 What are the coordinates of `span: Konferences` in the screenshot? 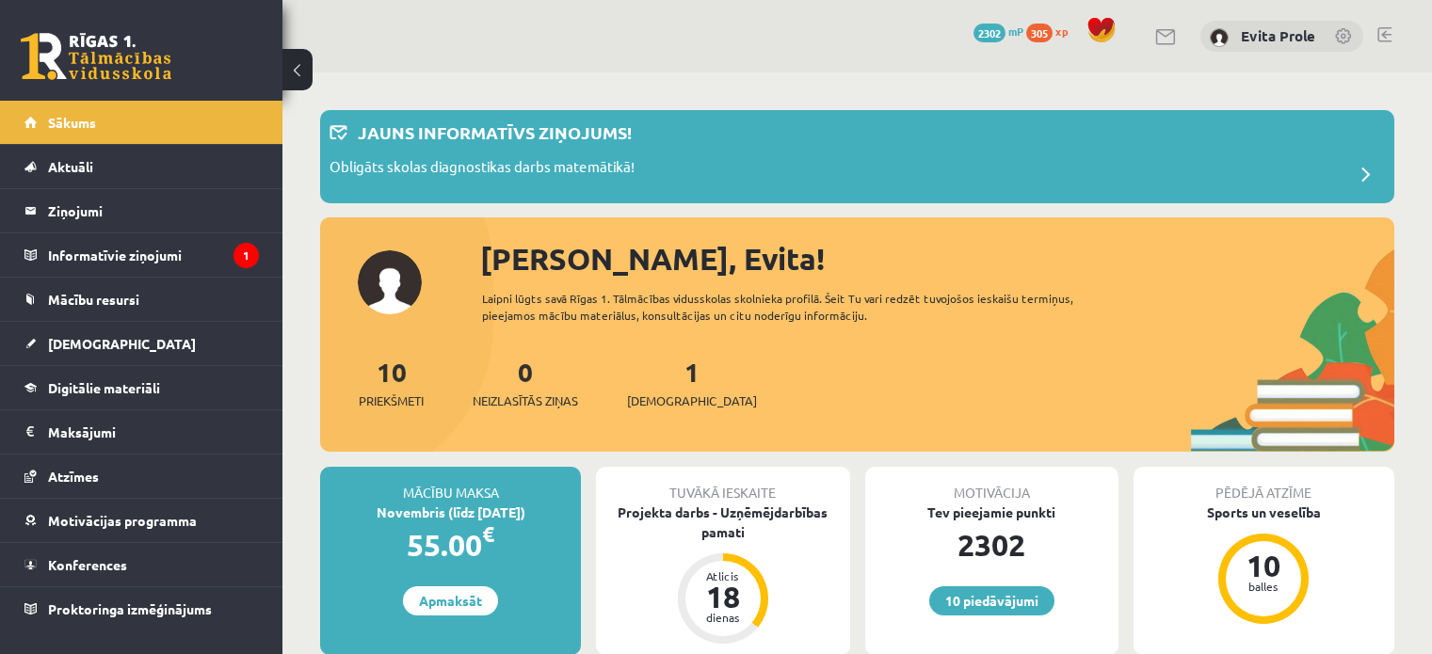 It's located at (88, 565).